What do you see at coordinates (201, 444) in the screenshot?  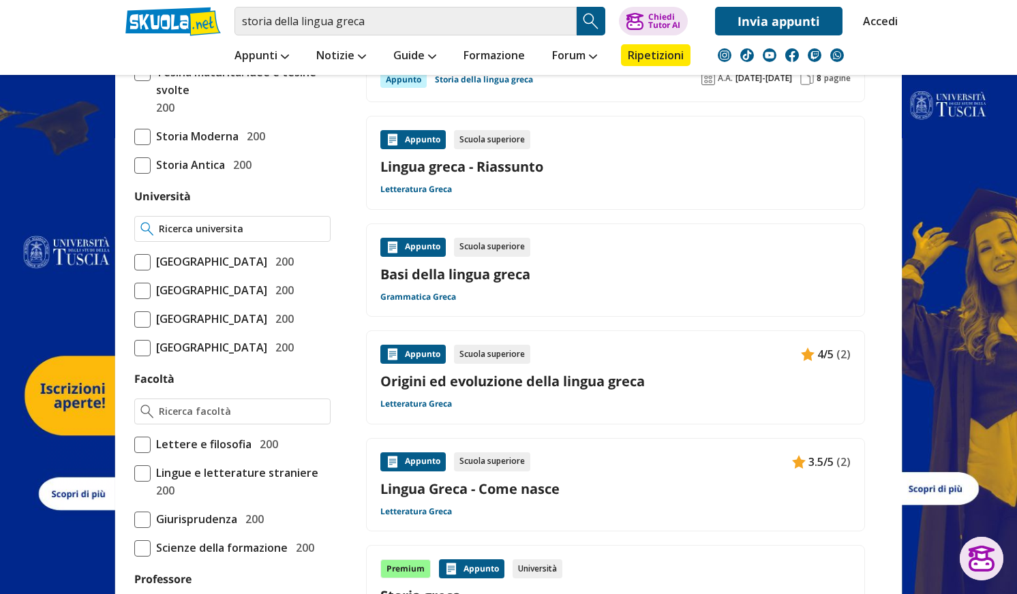 I see `span: Lettere e filosofia` at bounding box center [201, 444].